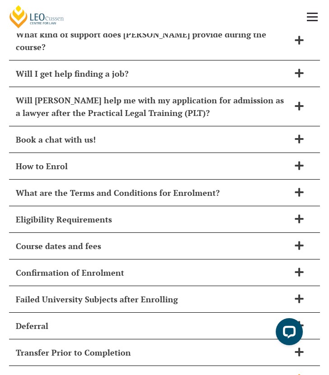  Describe the element at coordinates (153, 166) in the screenshot. I see `h2: How to Enrol` at that location.